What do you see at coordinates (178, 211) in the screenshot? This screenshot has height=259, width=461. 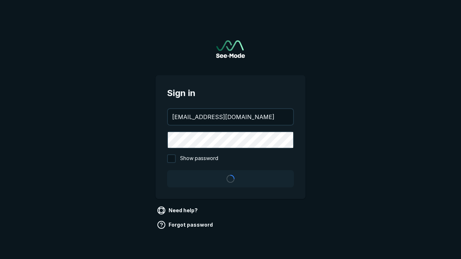 I see `a: Need help?` at bounding box center [178, 211].